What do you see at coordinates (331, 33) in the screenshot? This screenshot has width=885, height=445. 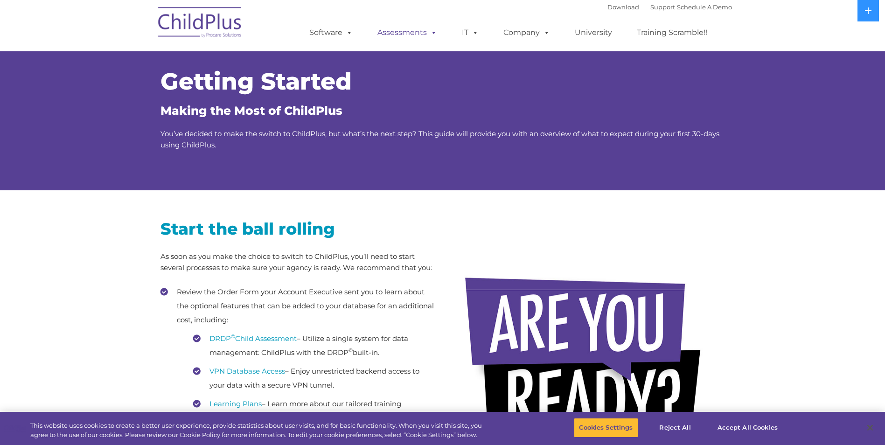 I see `a: Software` at bounding box center [331, 33].